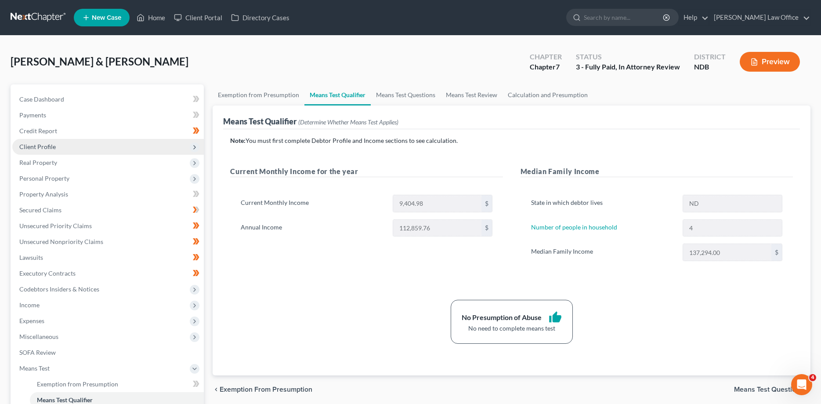 This screenshot has width=821, height=404. What do you see at coordinates (555, 317) in the screenshot?
I see `i: thumb_up` at bounding box center [555, 317].